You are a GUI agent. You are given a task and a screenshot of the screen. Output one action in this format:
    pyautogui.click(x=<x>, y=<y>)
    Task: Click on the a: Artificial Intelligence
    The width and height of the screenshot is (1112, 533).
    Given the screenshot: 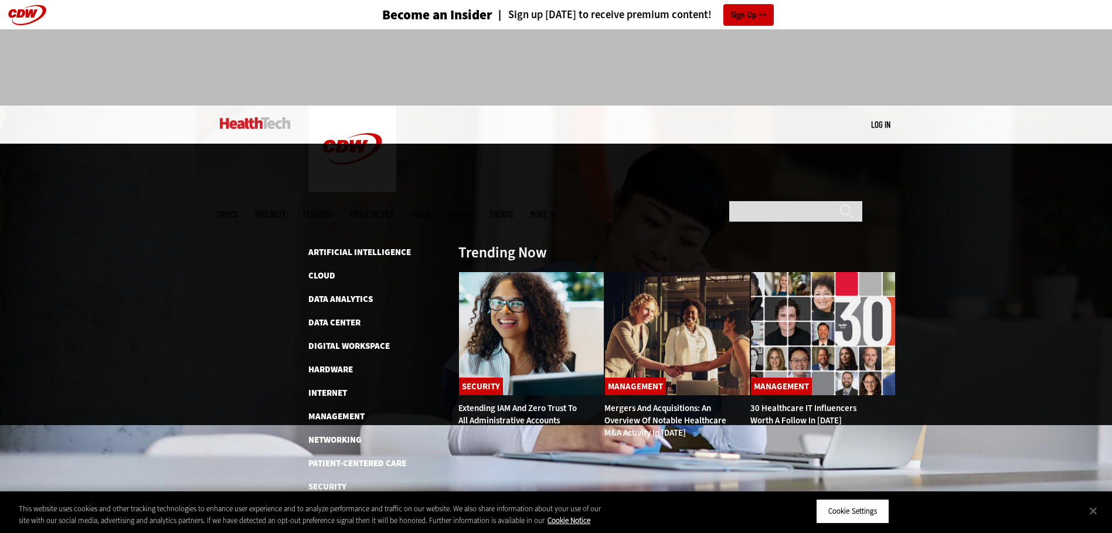 What is the action you would take?
    pyautogui.click(x=359, y=252)
    